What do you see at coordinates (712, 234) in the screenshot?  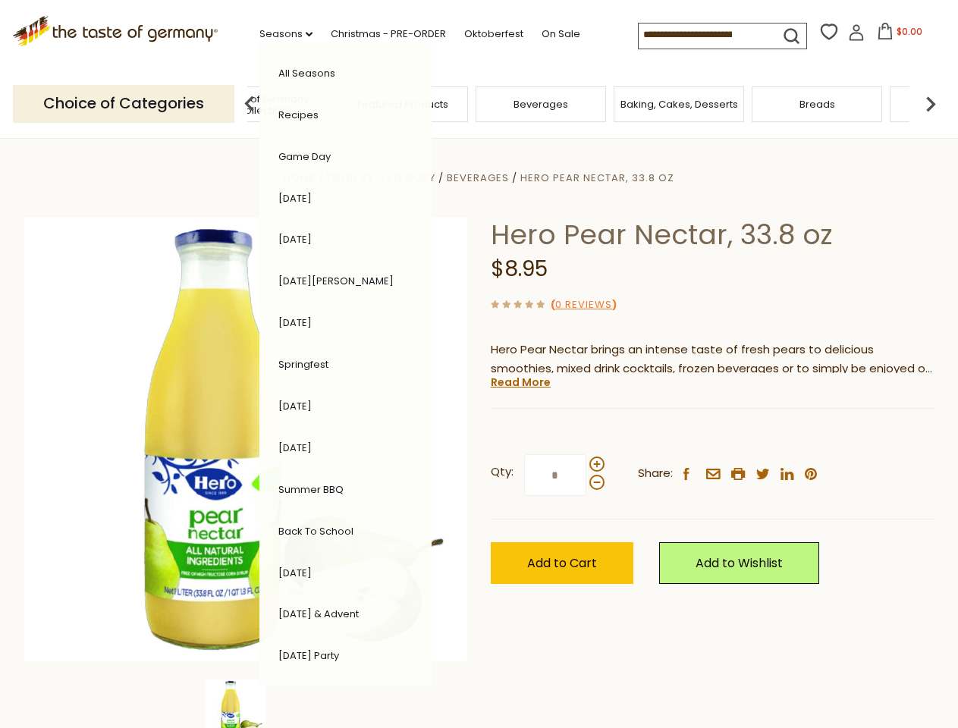 I see `h1: Hero Pear Nectar, 33.8 oz` at bounding box center [712, 234].